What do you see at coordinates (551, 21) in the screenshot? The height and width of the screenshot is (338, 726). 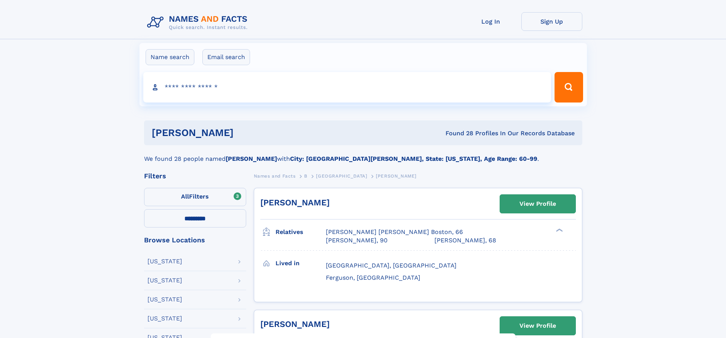 I see `a: Sign Up` at bounding box center [551, 21].